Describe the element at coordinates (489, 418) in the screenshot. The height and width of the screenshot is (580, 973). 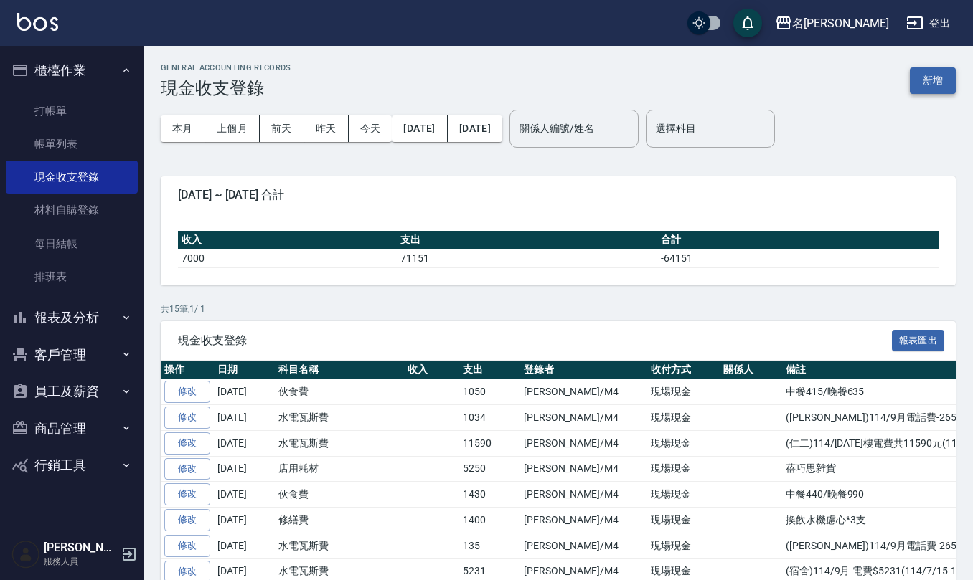
I see `td: 1034` at that location.